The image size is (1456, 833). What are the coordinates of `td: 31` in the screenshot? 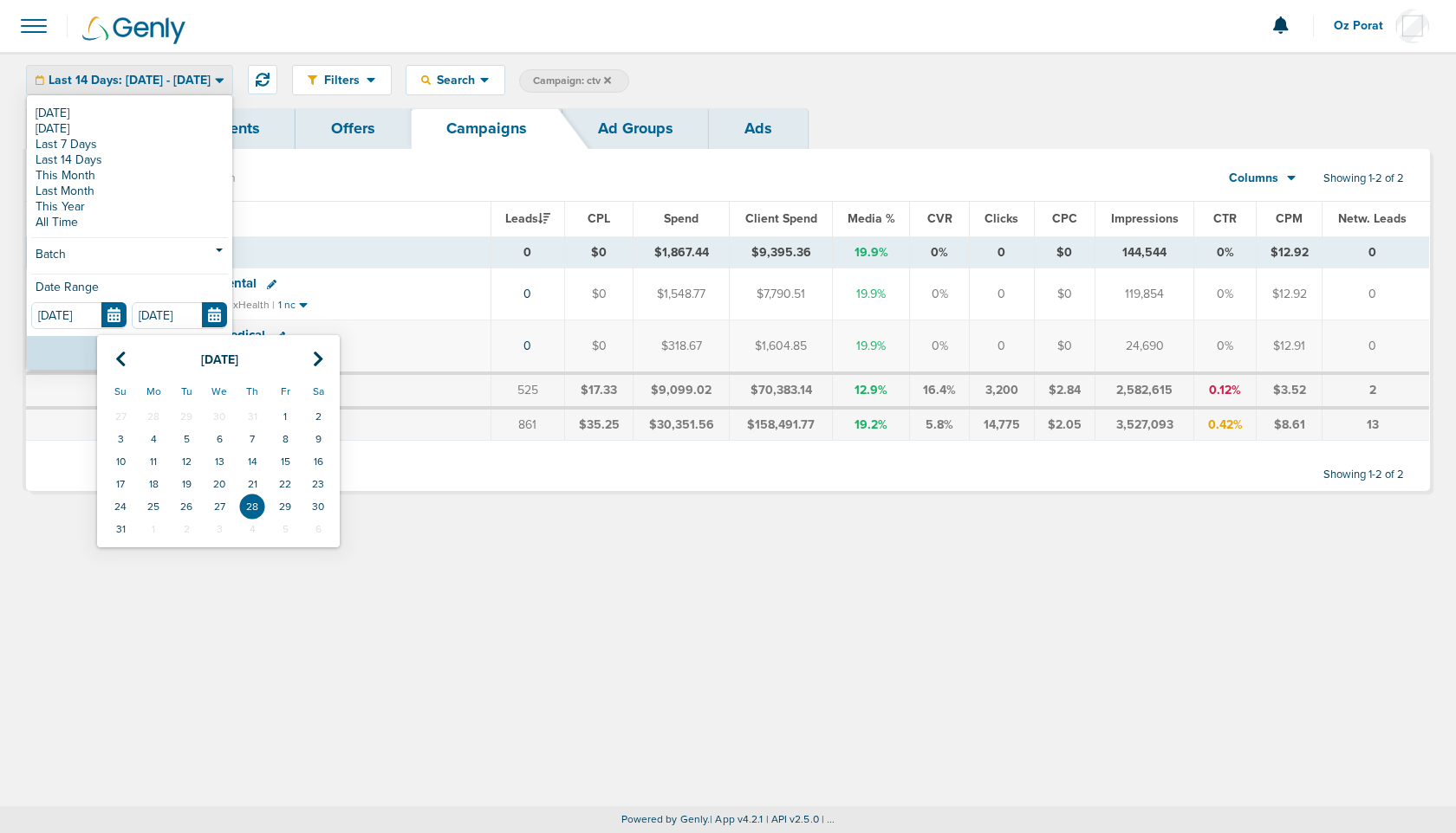 It's located at (120, 529).